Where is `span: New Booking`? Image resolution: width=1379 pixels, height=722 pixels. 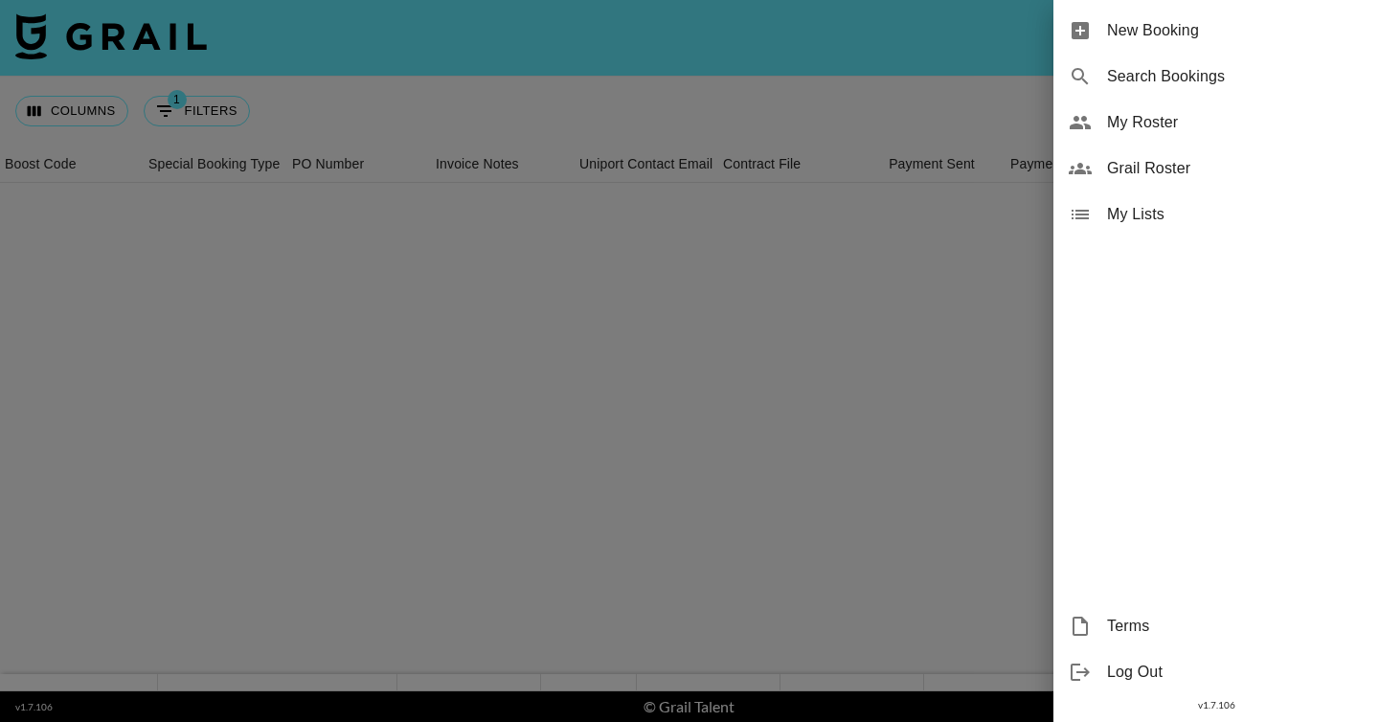
span: New Booking is located at coordinates (1236, 31).